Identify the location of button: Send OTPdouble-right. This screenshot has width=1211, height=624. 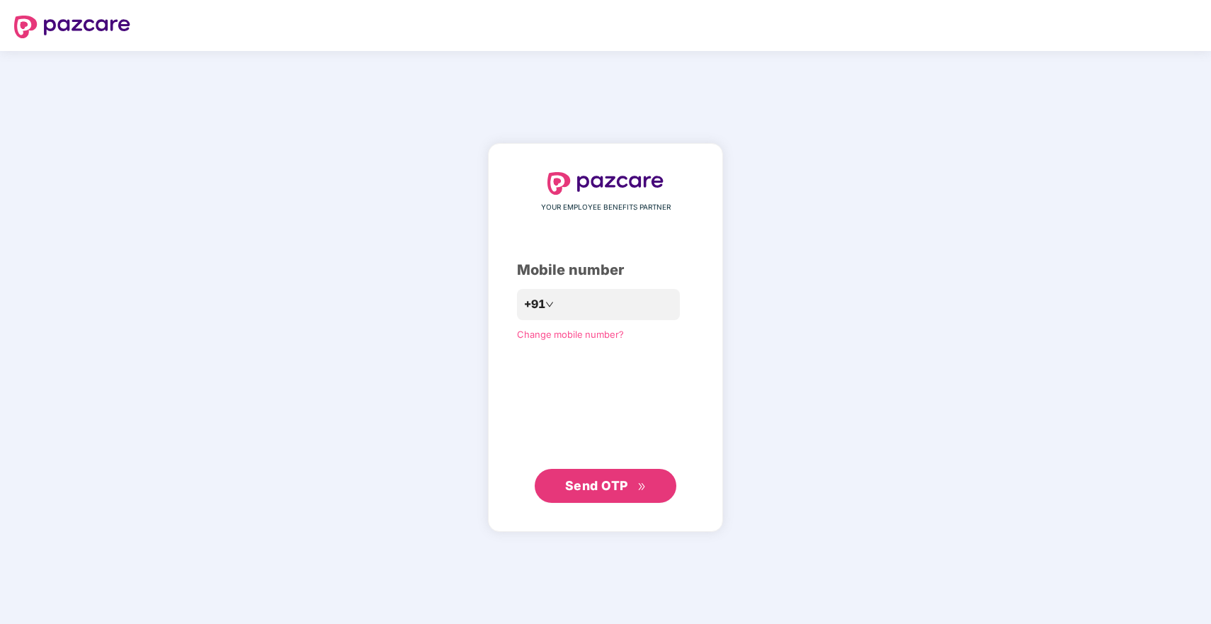
(605, 486).